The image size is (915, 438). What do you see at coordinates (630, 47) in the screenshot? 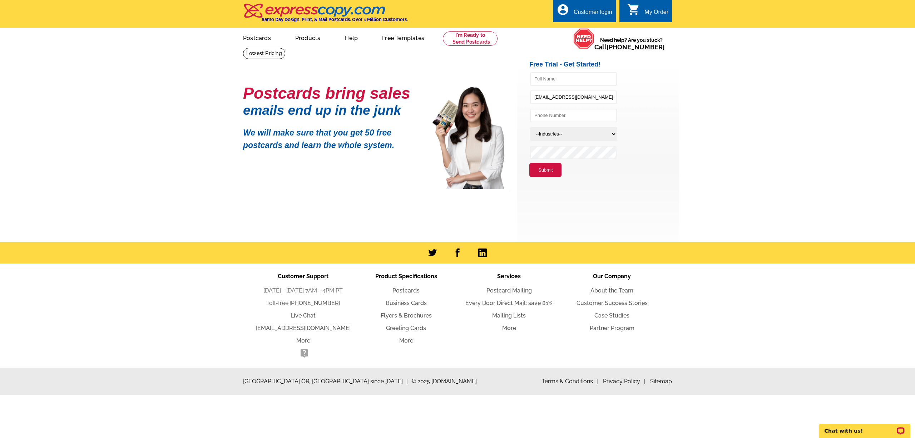
I see `span: Call` at bounding box center [630, 47].